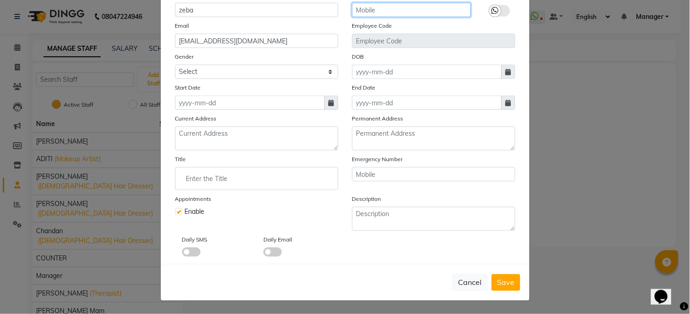  What do you see at coordinates (364, 88) in the screenshot?
I see `label: End Date` at bounding box center [364, 88].